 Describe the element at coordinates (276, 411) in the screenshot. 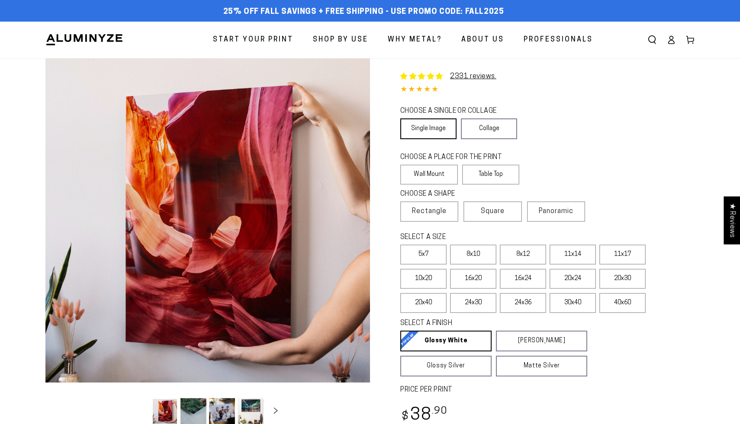

I see `button: Slide right` at that location.